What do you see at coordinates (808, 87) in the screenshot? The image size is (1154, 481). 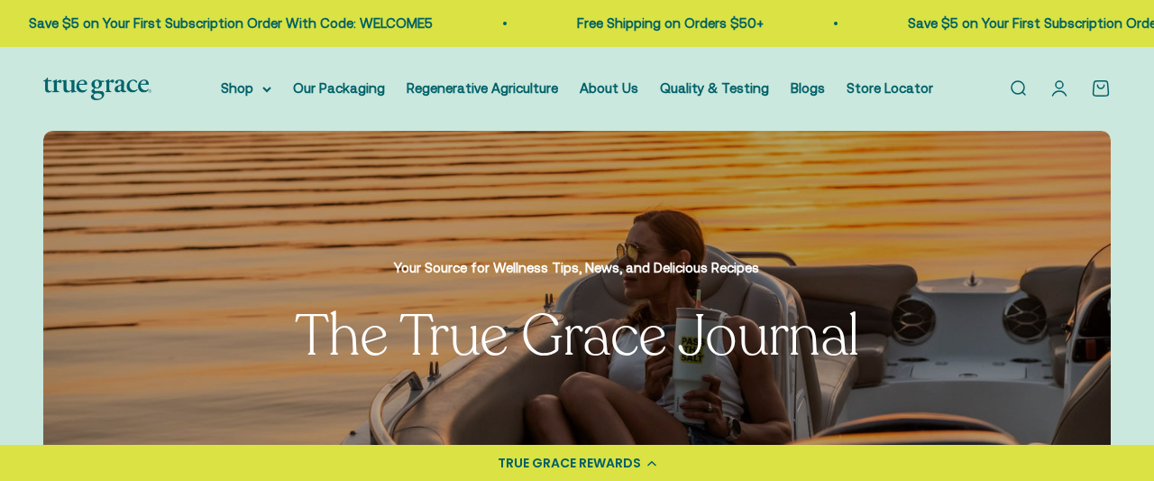 I see `a: Blogs` at bounding box center [808, 87].